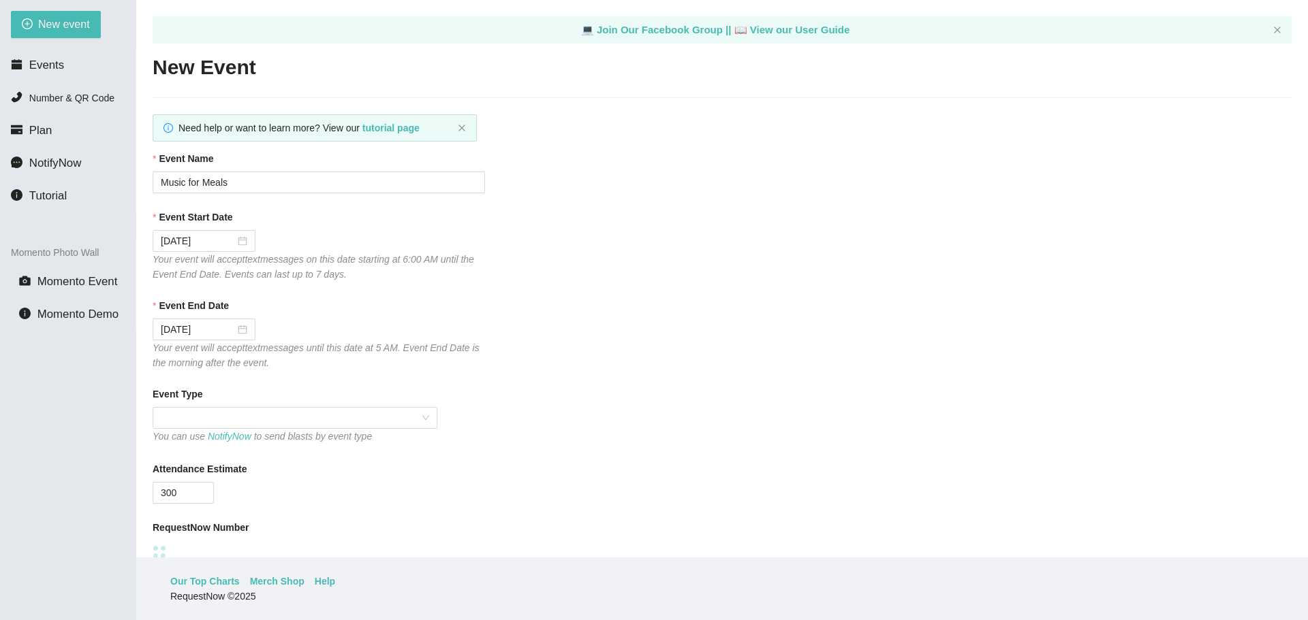  Describe the element at coordinates (55, 163) in the screenshot. I see `span: NotifyNow` at that location.